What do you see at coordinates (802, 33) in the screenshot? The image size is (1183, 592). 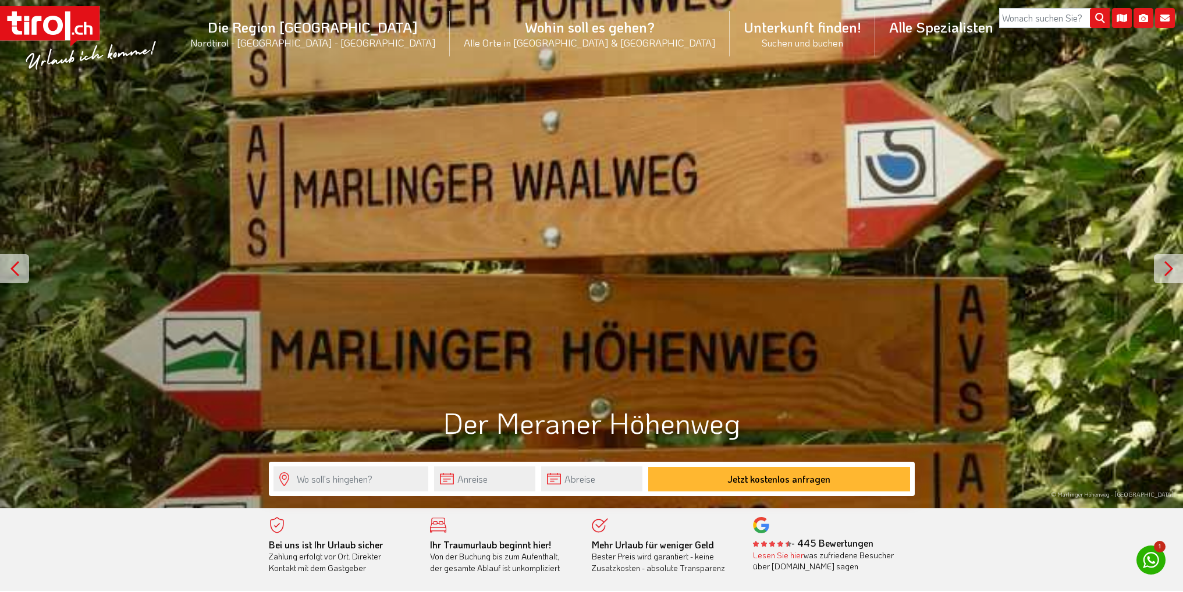 I see `a: Unterkunft finden!Suchen und buchen` at bounding box center [802, 33].